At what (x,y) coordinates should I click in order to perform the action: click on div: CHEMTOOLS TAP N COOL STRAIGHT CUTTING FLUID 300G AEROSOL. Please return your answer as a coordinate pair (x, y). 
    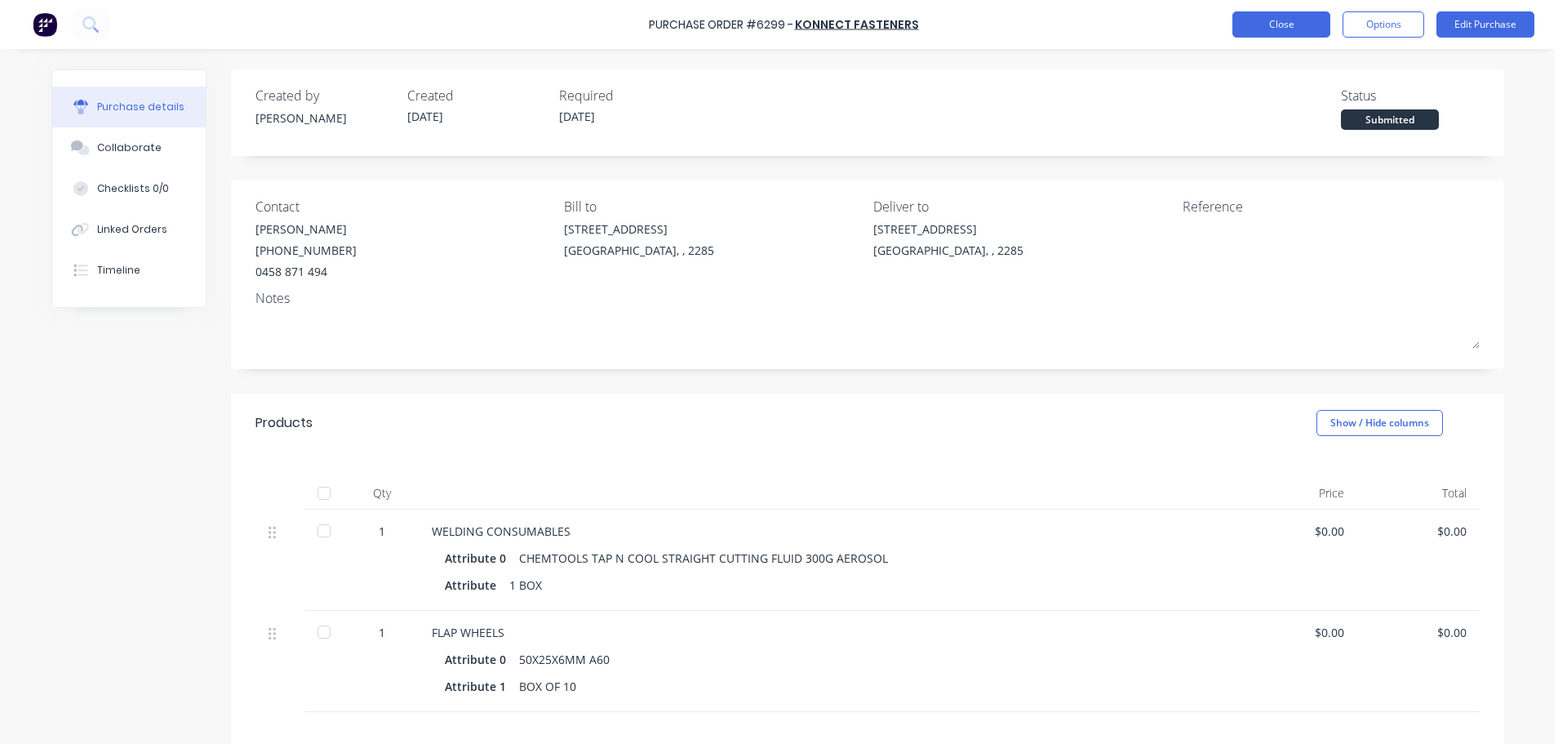
    Looking at the image, I should click on (704, 558).